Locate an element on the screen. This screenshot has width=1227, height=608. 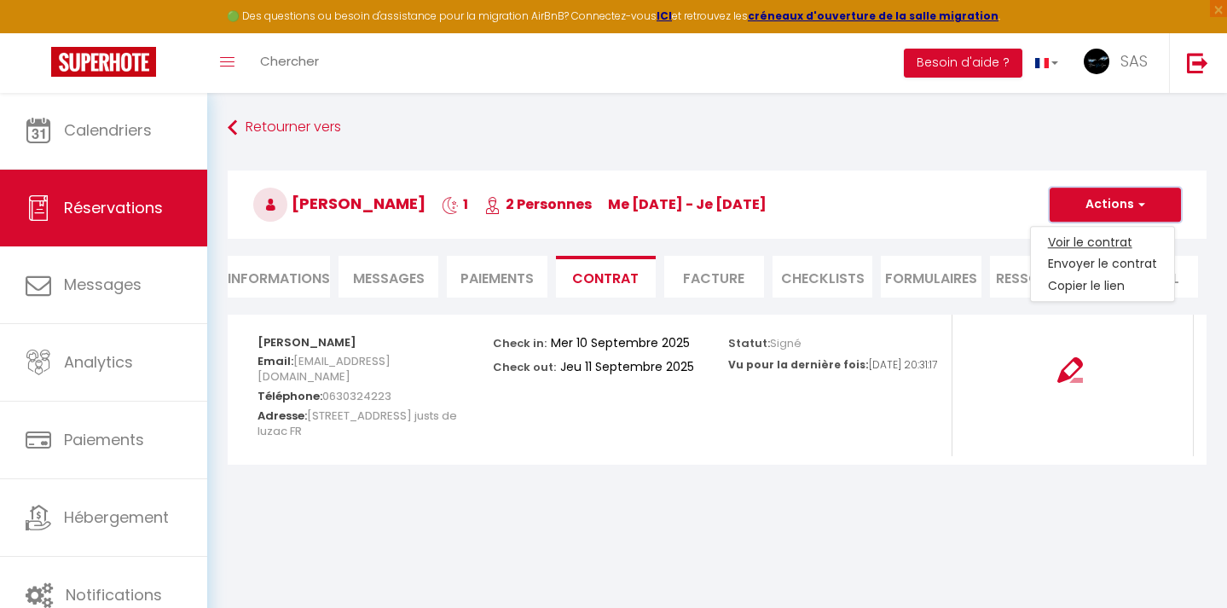
span: Chercher is located at coordinates (289, 61).